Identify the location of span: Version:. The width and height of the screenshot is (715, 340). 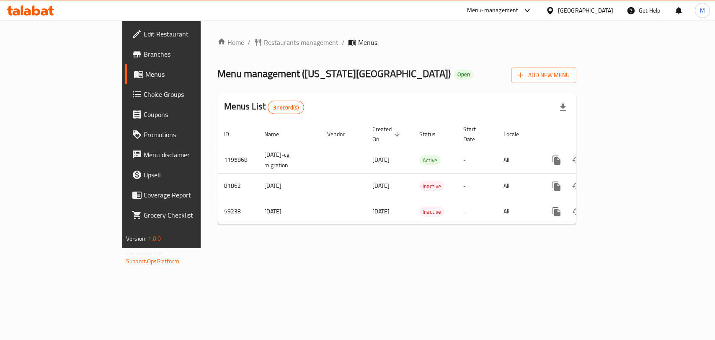
(136, 238).